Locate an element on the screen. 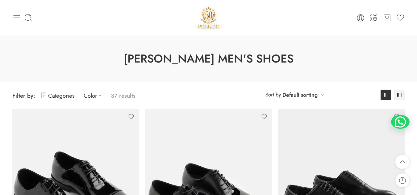 Image resolution: width=417 pixels, height=195 pixels. a: Pellini - is located at coordinates (208, 18).